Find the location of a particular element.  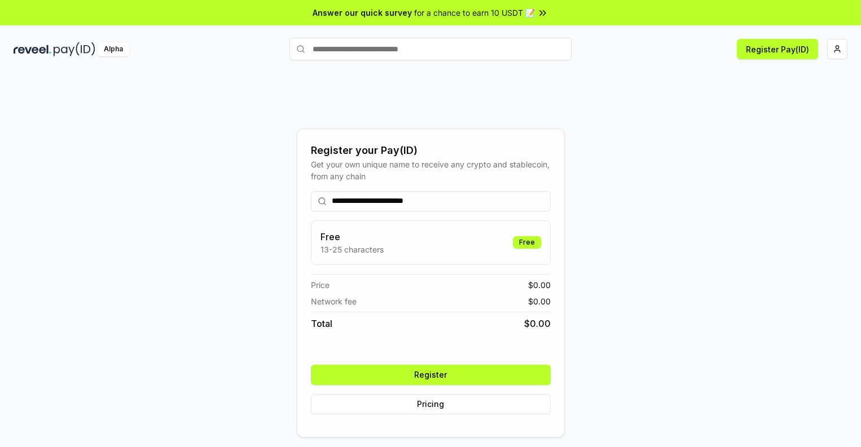

div: Register your Pay(ID) is located at coordinates (430, 151).